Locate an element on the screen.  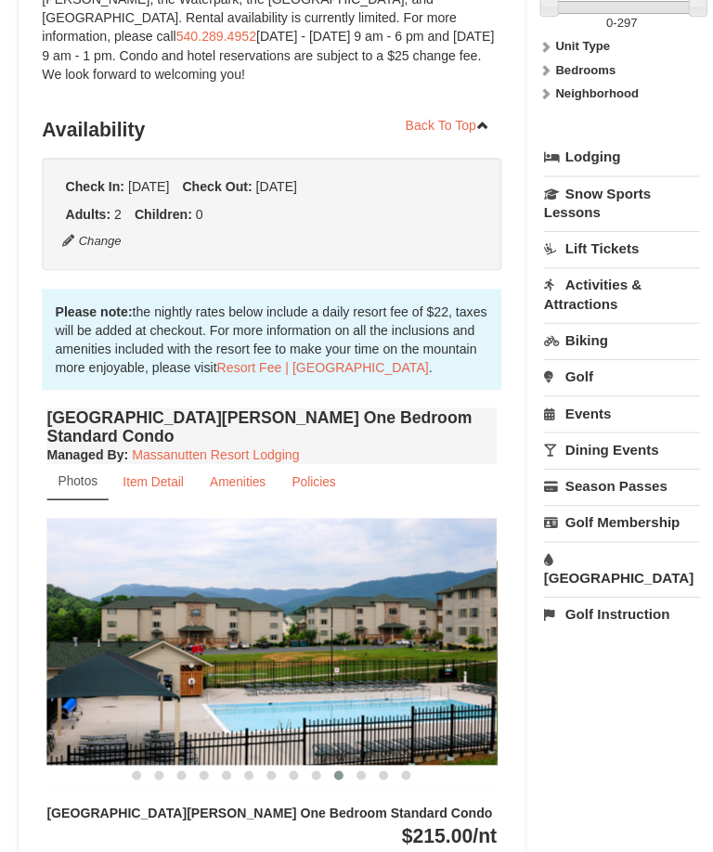
small: Amenities is located at coordinates (236, 478).